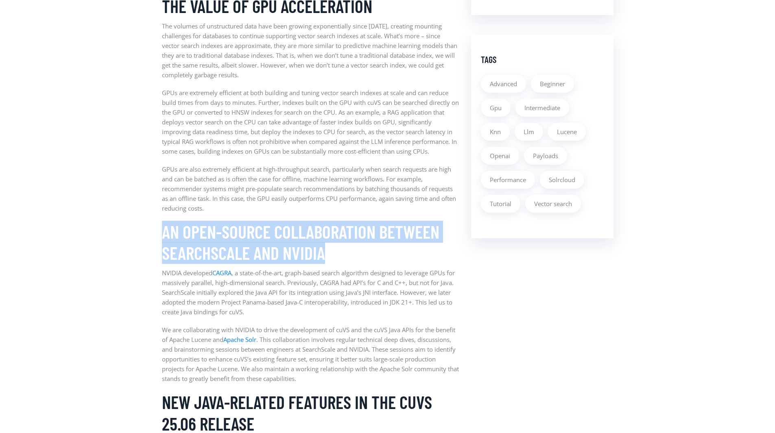  Describe the element at coordinates (503, 84) in the screenshot. I see `a: Advanced` at that location.